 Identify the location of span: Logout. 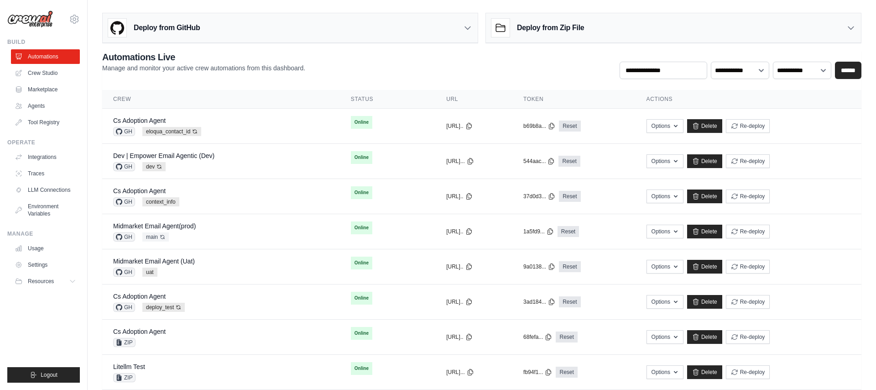
(49, 375).